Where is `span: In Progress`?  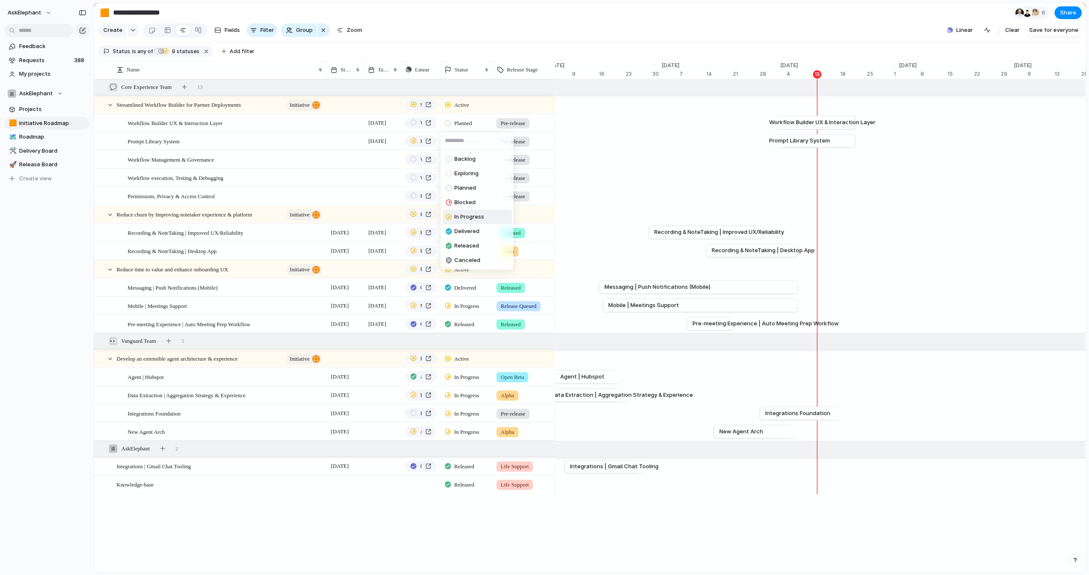
span: In Progress is located at coordinates (469, 217).